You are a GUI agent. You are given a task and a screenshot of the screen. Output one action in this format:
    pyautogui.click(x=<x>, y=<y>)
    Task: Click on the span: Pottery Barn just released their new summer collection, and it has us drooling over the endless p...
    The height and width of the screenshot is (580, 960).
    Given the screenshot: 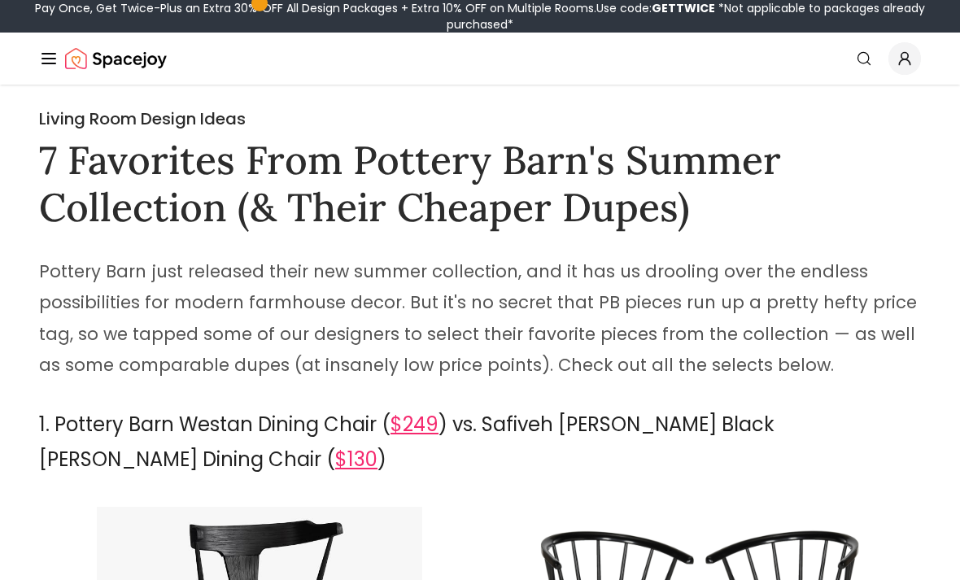 What is the action you would take?
    pyautogui.click(x=478, y=317)
    